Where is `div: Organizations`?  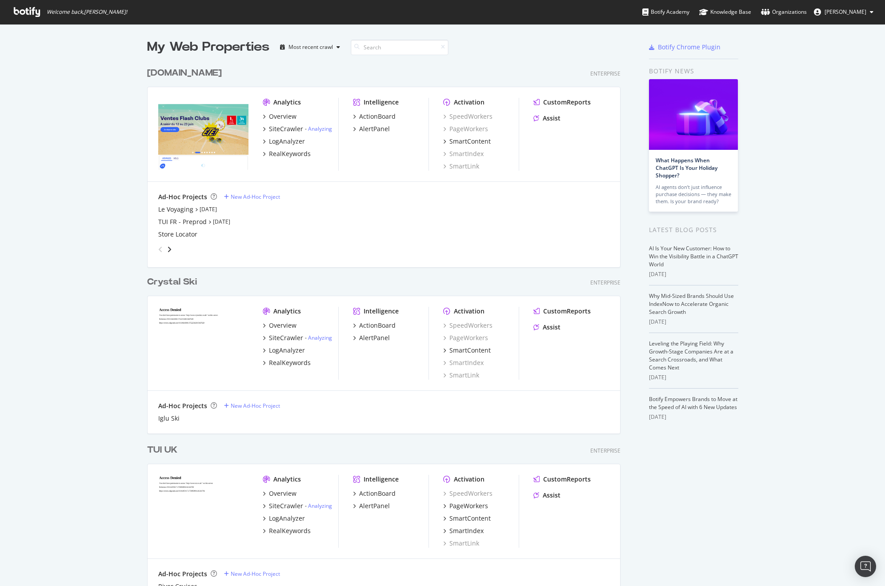
div: Organizations is located at coordinates (784, 12).